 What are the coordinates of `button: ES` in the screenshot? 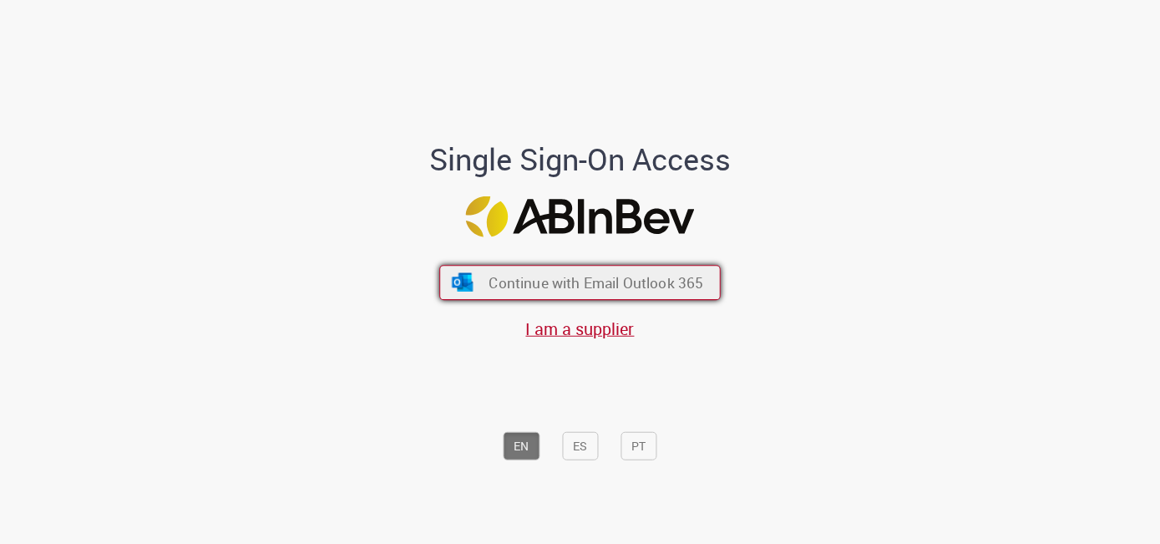 It's located at (580, 445).